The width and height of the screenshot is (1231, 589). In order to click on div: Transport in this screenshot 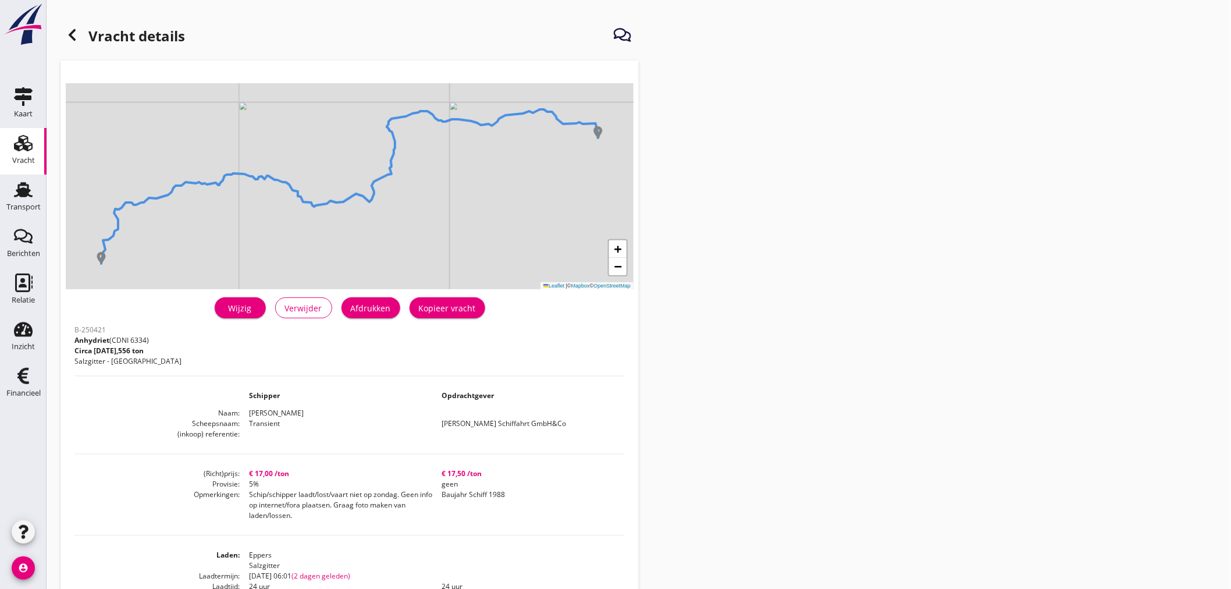, I will do `click(23, 207)`.